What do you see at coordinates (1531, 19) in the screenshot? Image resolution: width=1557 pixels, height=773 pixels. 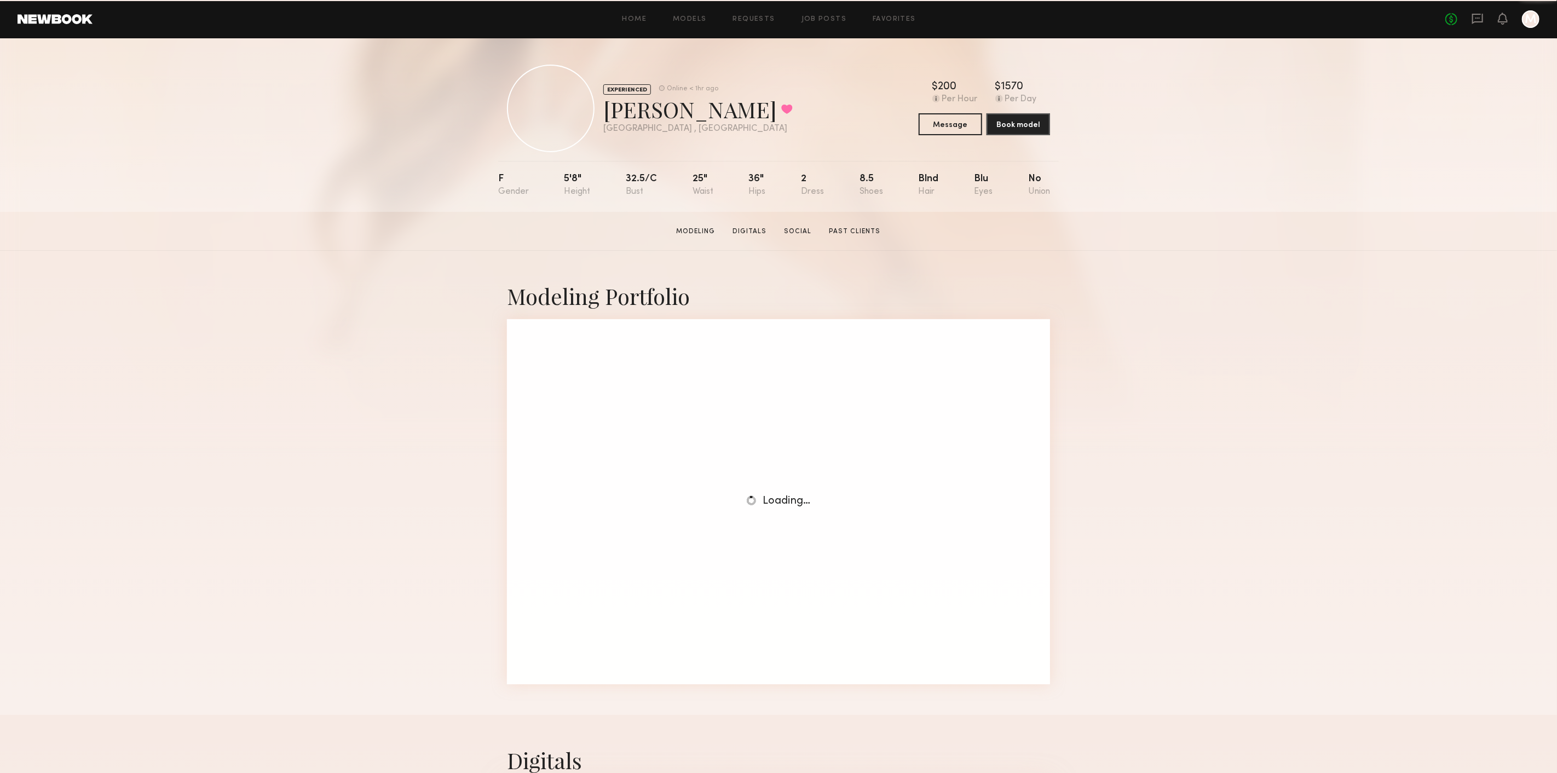 I see `a: M` at bounding box center [1531, 19].